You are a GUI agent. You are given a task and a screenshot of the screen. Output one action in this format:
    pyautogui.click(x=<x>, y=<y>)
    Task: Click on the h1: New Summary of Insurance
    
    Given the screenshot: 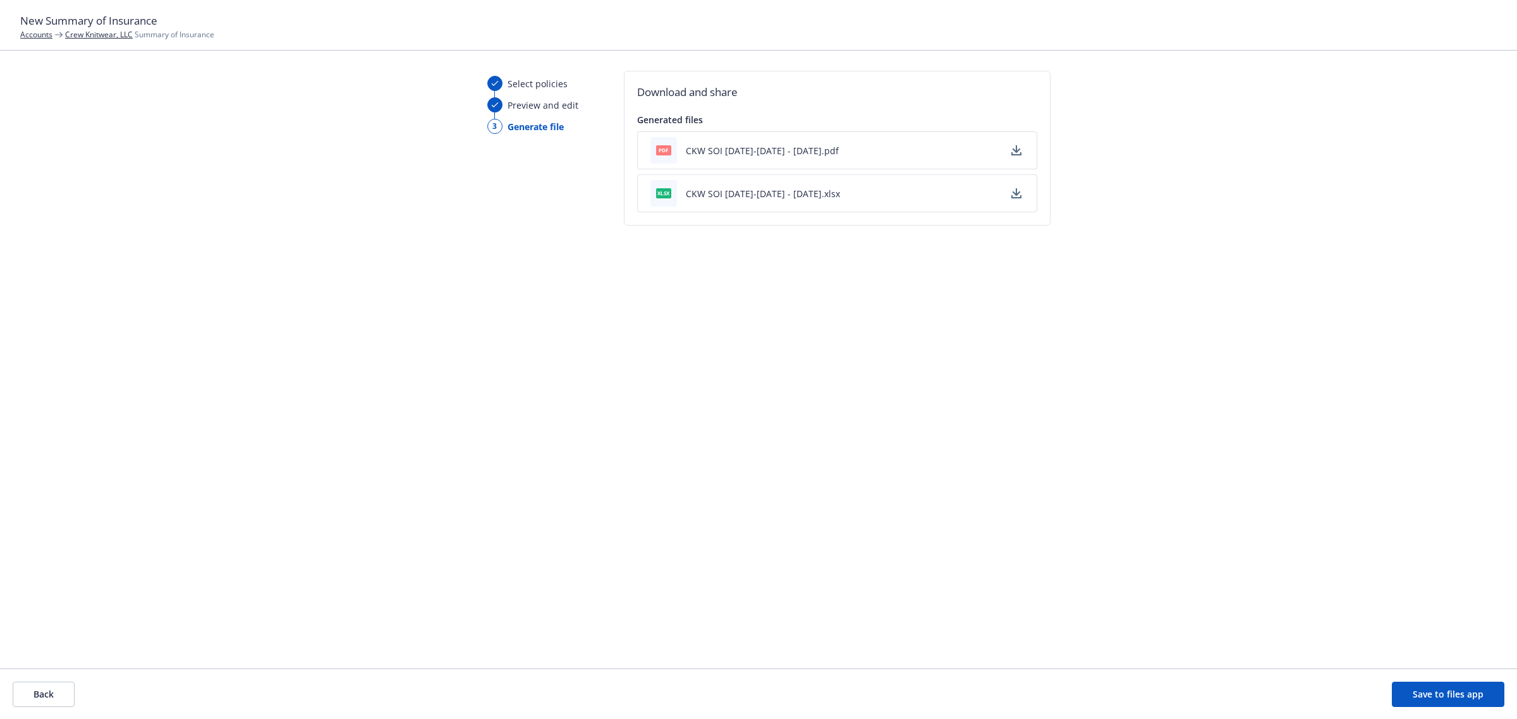 What is the action you would take?
    pyautogui.click(x=758, y=21)
    